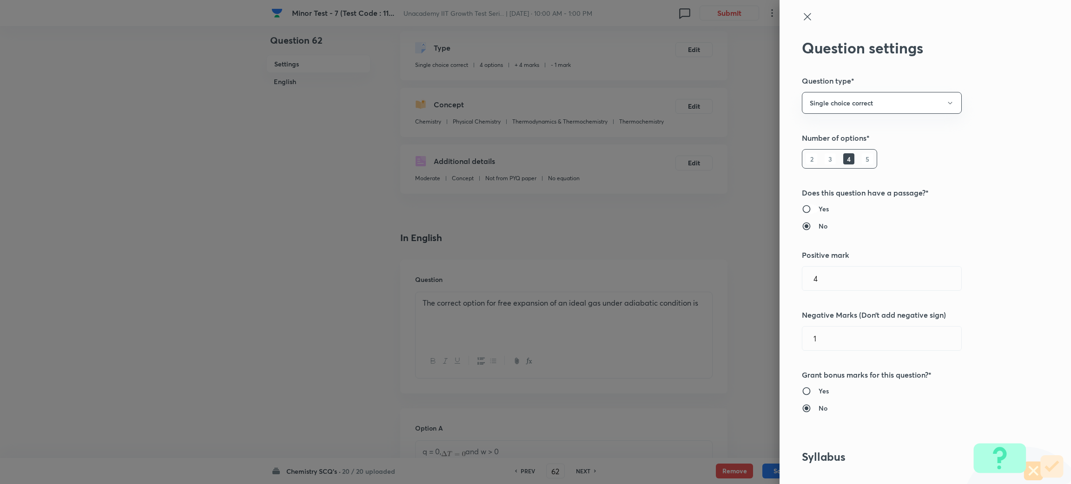  Describe the element at coordinates (882, 278) in the screenshot. I see `input: Positive marks` at that location.